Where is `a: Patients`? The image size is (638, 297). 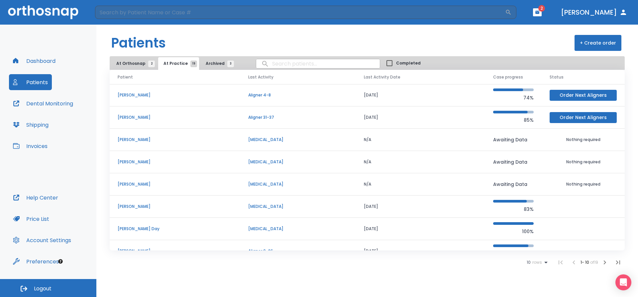 a: Patients is located at coordinates (30, 82).